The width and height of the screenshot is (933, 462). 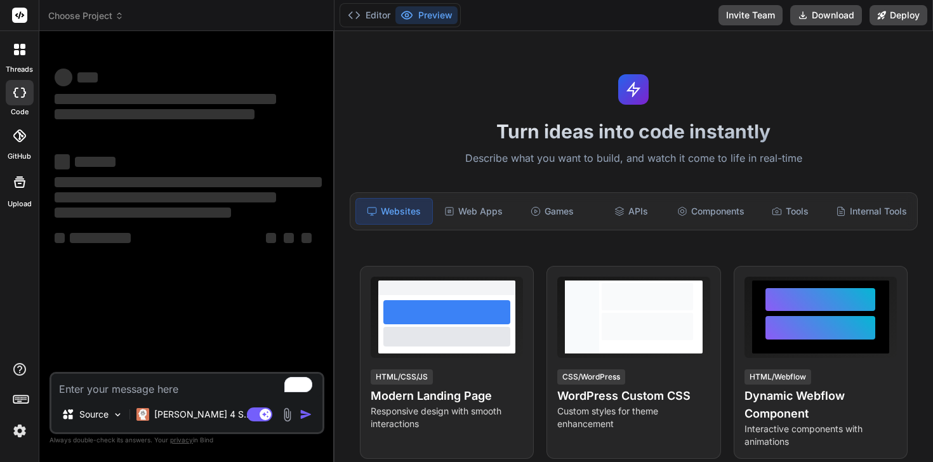 What do you see at coordinates (821, 436) in the screenshot?
I see `p: Interactive components with animations` at bounding box center [821, 436].